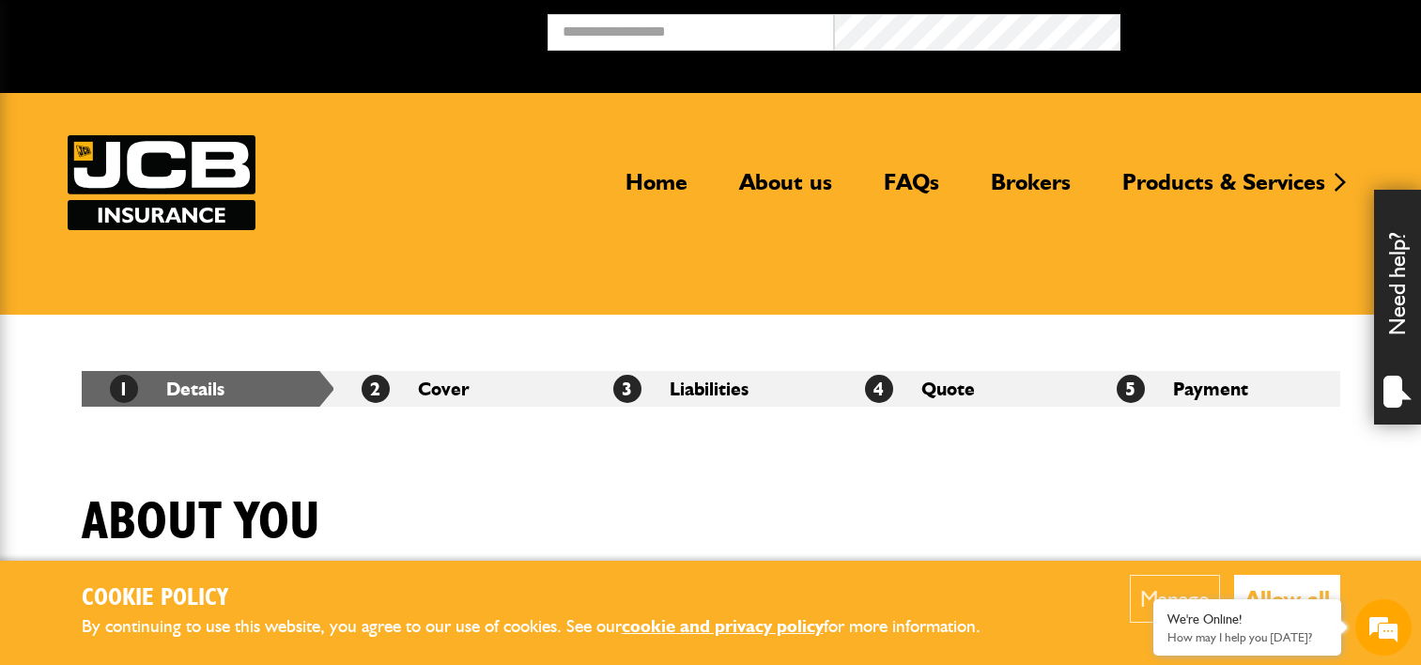  Describe the element at coordinates (1030, 190) in the screenshot. I see `a: Brokers` at that location.